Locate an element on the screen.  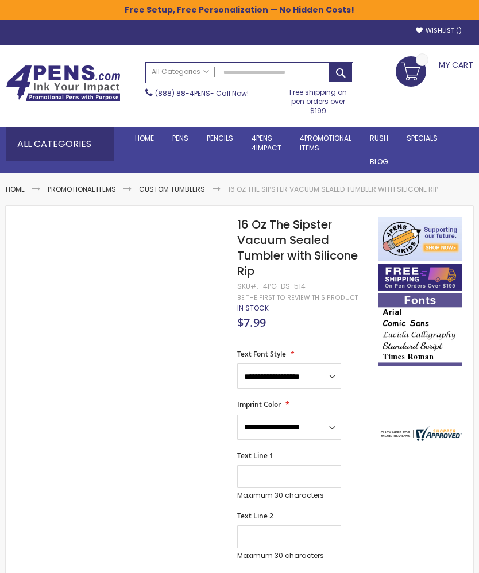
a: Pencils is located at coordinates (220, 138).